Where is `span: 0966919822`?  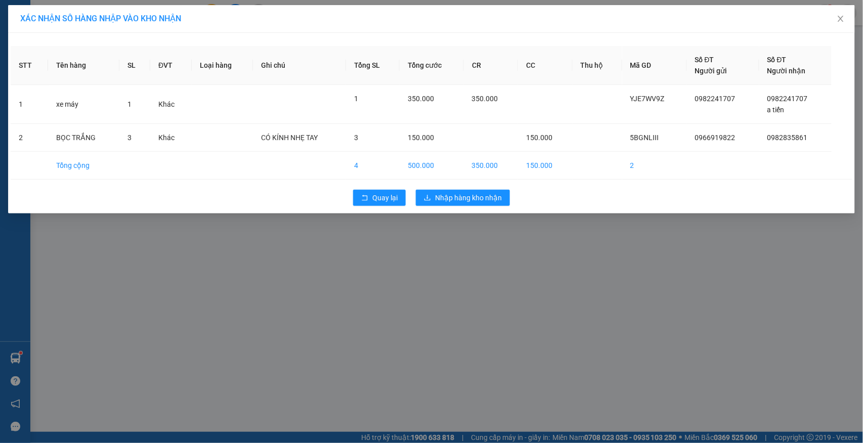
span: 0966919822 is located at coordinates (715, 138).